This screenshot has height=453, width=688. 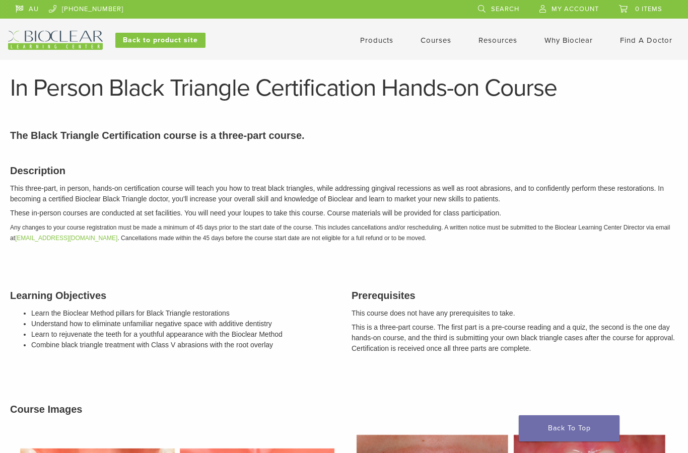 I want to click on a: Courses, so click(x=436, y=40).